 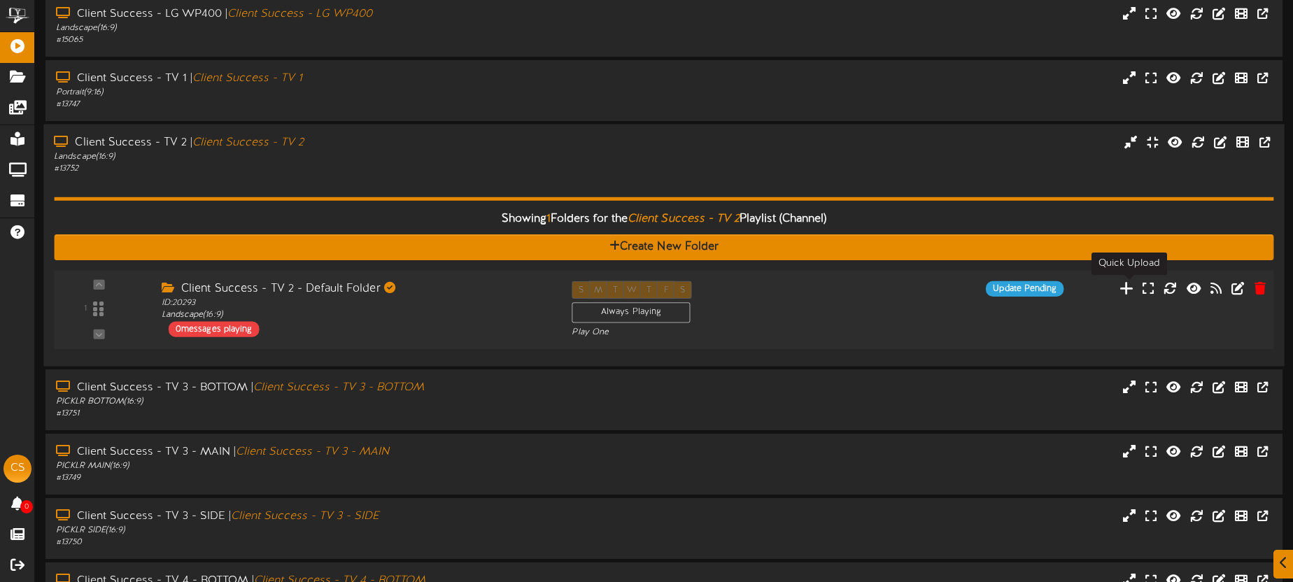 What do you see at coordinates (301, 142) in the screenshot?
I see `div: Client Success - TV 2 |` at bounding box center [301, 142].